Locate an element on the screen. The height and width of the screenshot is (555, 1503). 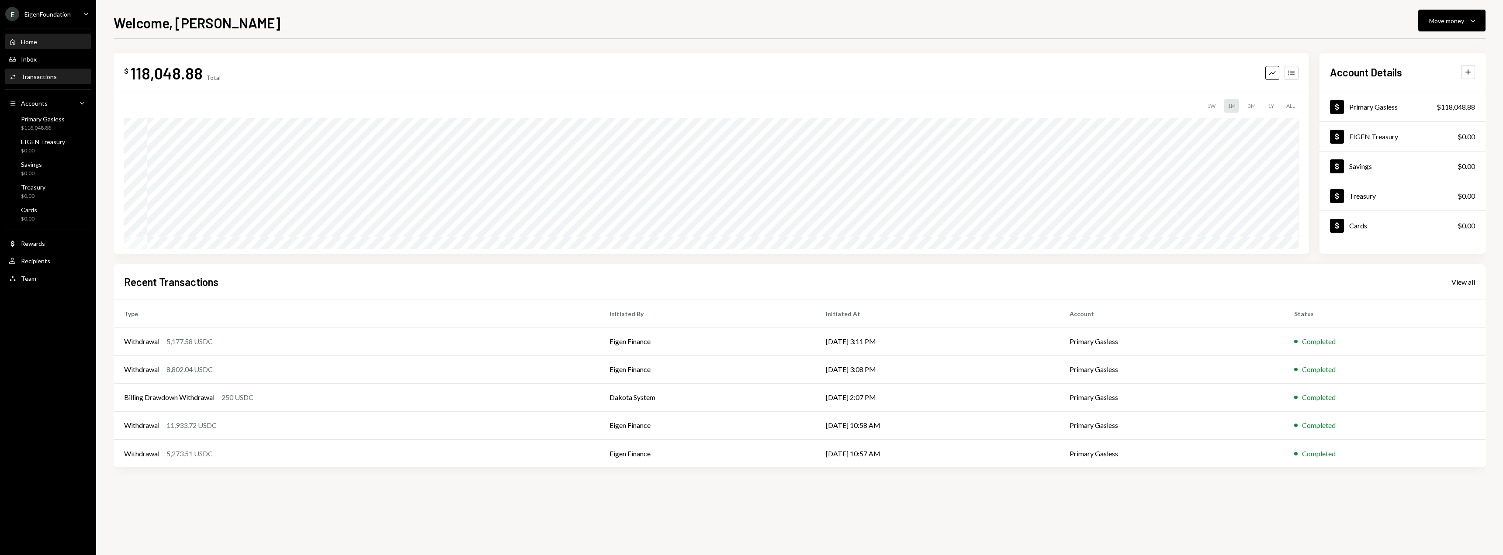
h2: Account Details is located at coordinates (1366, 72).